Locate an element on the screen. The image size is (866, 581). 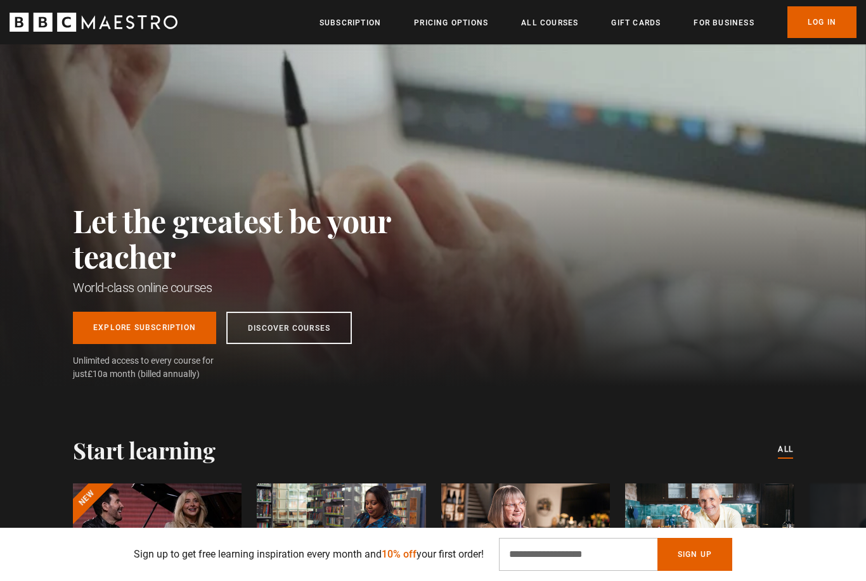
a: Log In is located at coordinates (821, 22).